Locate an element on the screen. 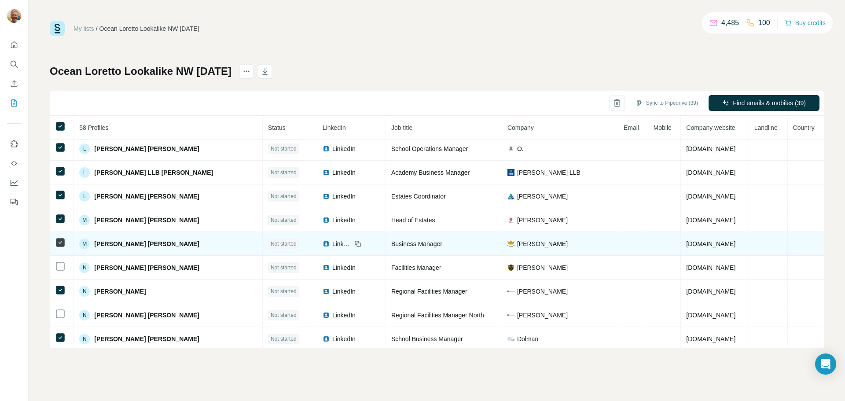 The width and height of the screenshot is (845, 401). button: Enrich CSV is located at coordinates (14, 84).